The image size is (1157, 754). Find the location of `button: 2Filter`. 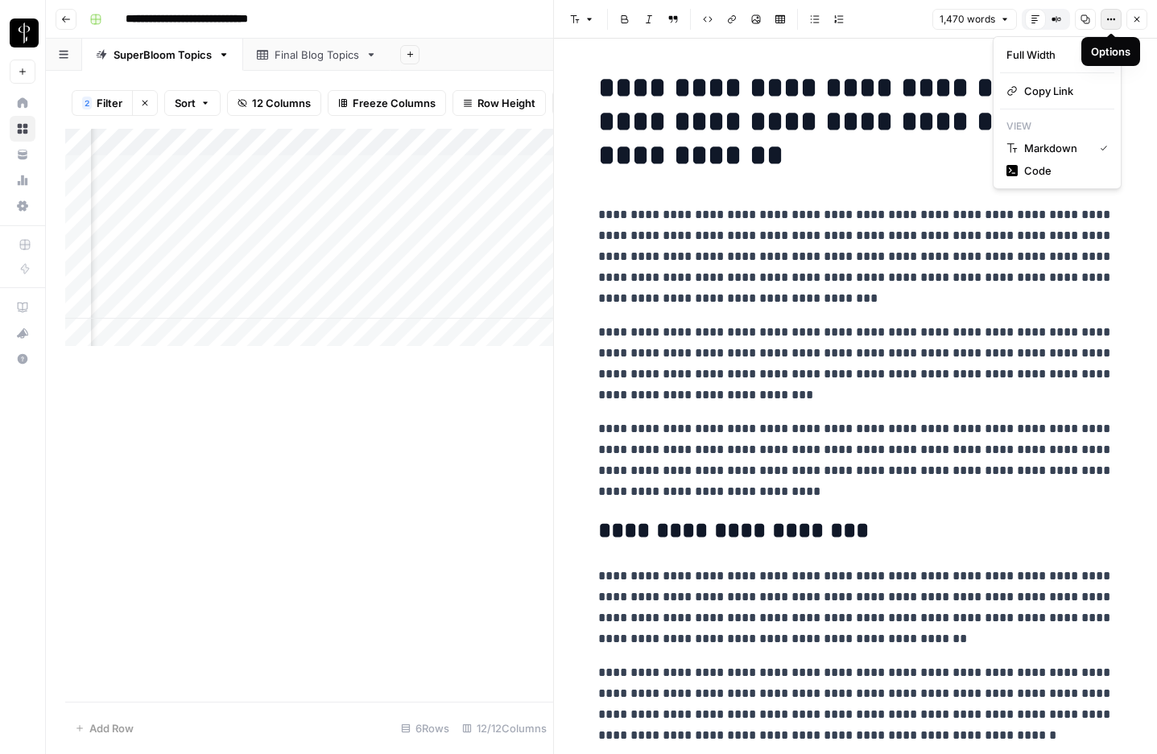

button: 2Filter is located at coordinates (101, 103).